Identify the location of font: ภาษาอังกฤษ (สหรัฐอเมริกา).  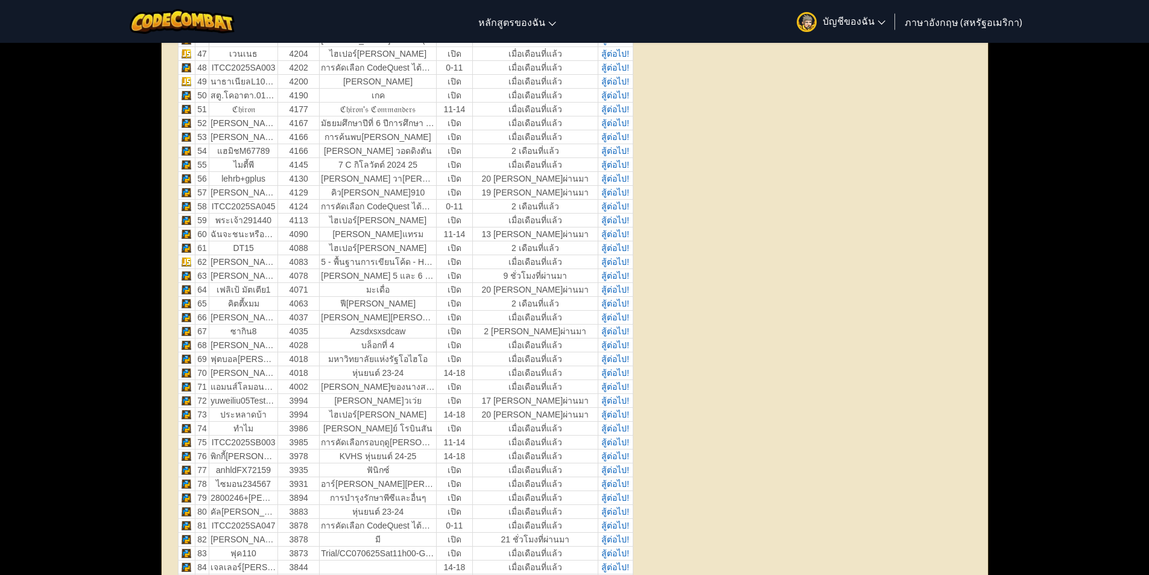
(963, 22).